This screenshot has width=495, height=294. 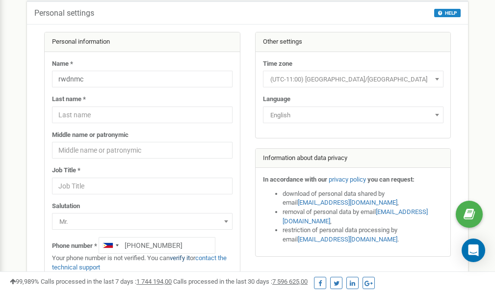 What do you see at coordinates (25, 281) in the screenshot?
I see `span: 99,989%` at bounding box center [25, 281].